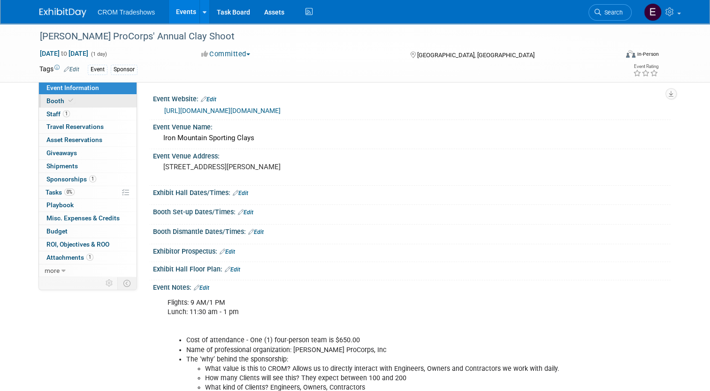 The image size is (710, 391). I want to click on li: Cost of attendance - One (1) four-person team is $650.00, so click(375, 341).